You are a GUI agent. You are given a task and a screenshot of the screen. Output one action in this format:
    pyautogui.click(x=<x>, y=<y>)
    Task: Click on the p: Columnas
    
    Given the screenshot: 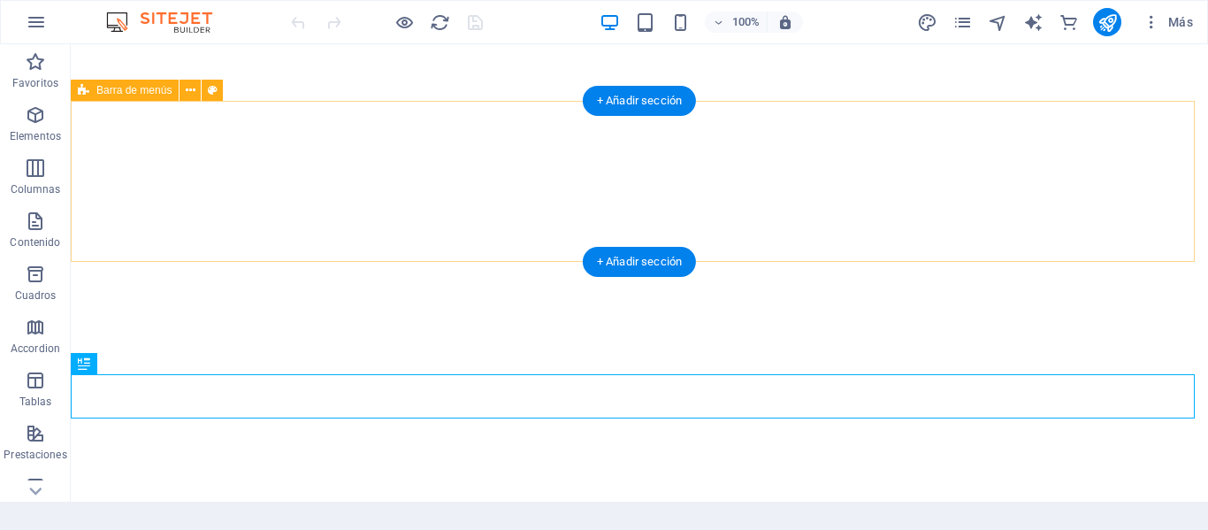 What is the action you would take?
    pyautogui.click(x=35, y=189)
    